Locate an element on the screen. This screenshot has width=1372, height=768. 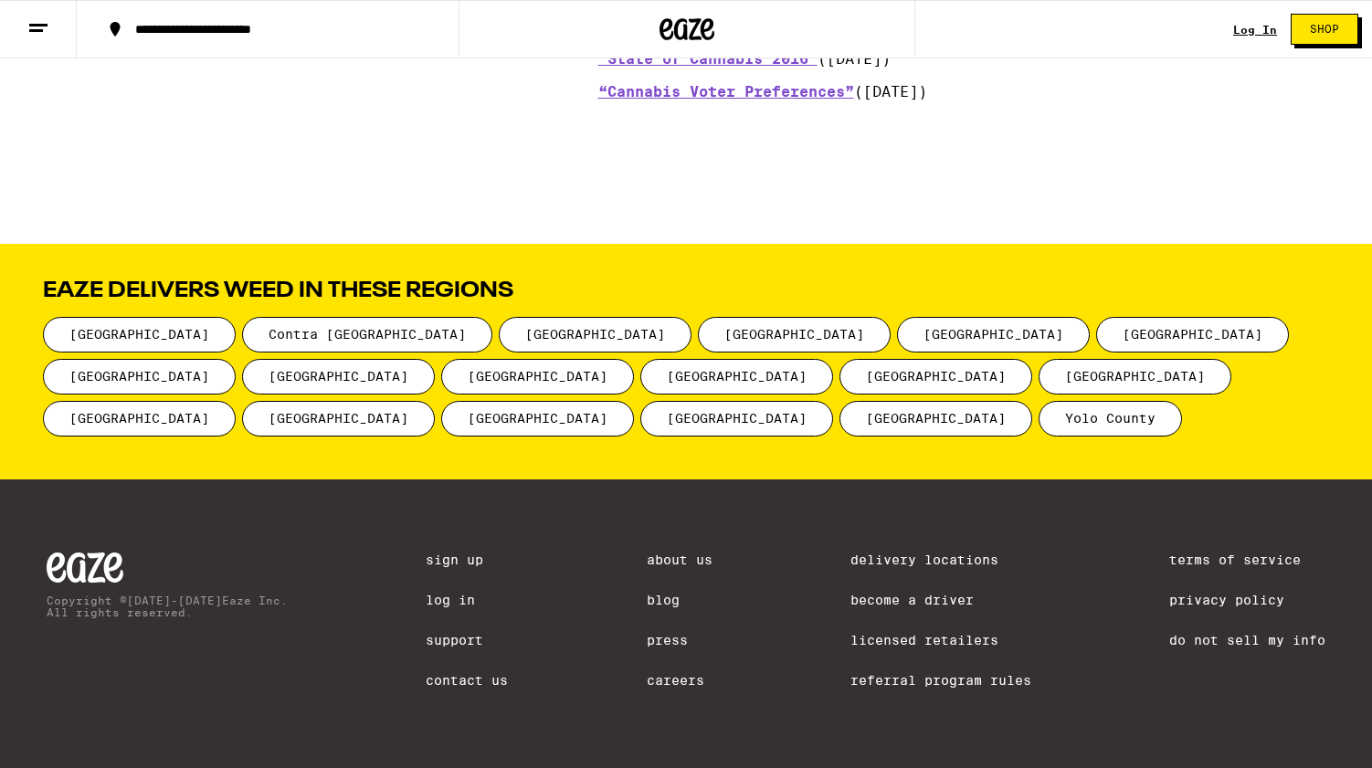
a: Terms of Service is located at coordinates (1247, 560).